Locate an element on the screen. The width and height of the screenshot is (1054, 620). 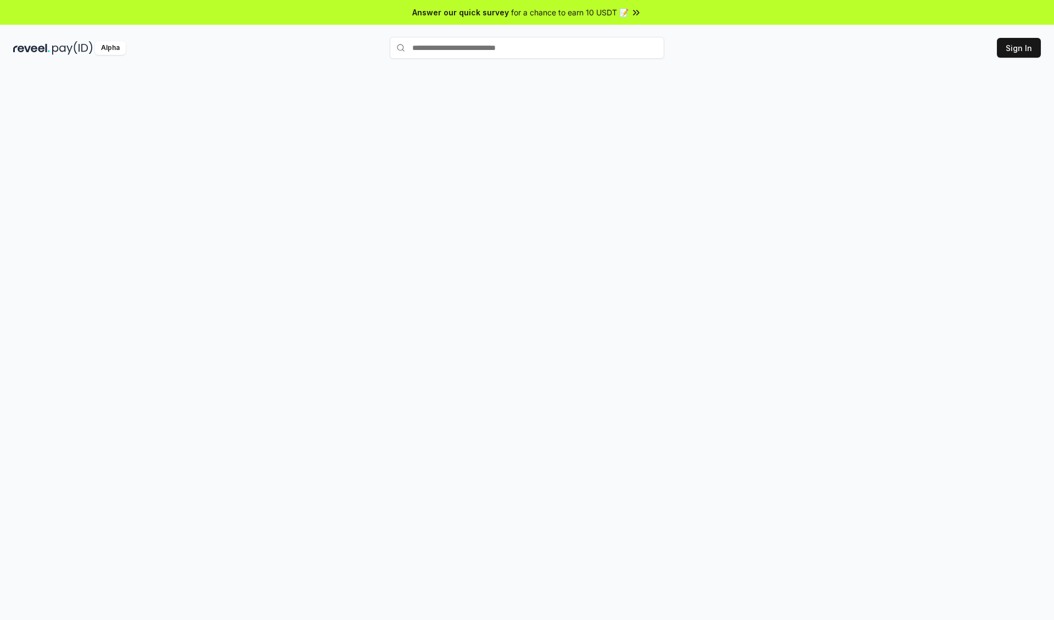
img: reveel_dark is located at coordinates (31, 48).